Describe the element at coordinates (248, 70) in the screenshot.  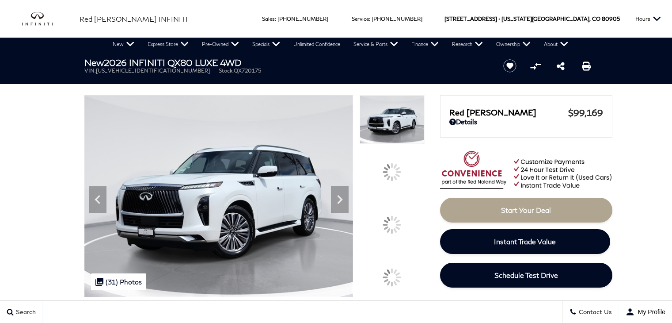
I see `span: QX720175` at that location.